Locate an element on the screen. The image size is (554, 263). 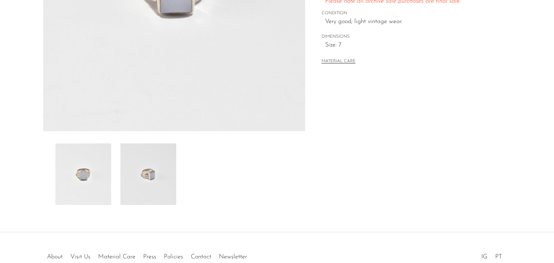
a: Contact is located at coordinates (201, 257).